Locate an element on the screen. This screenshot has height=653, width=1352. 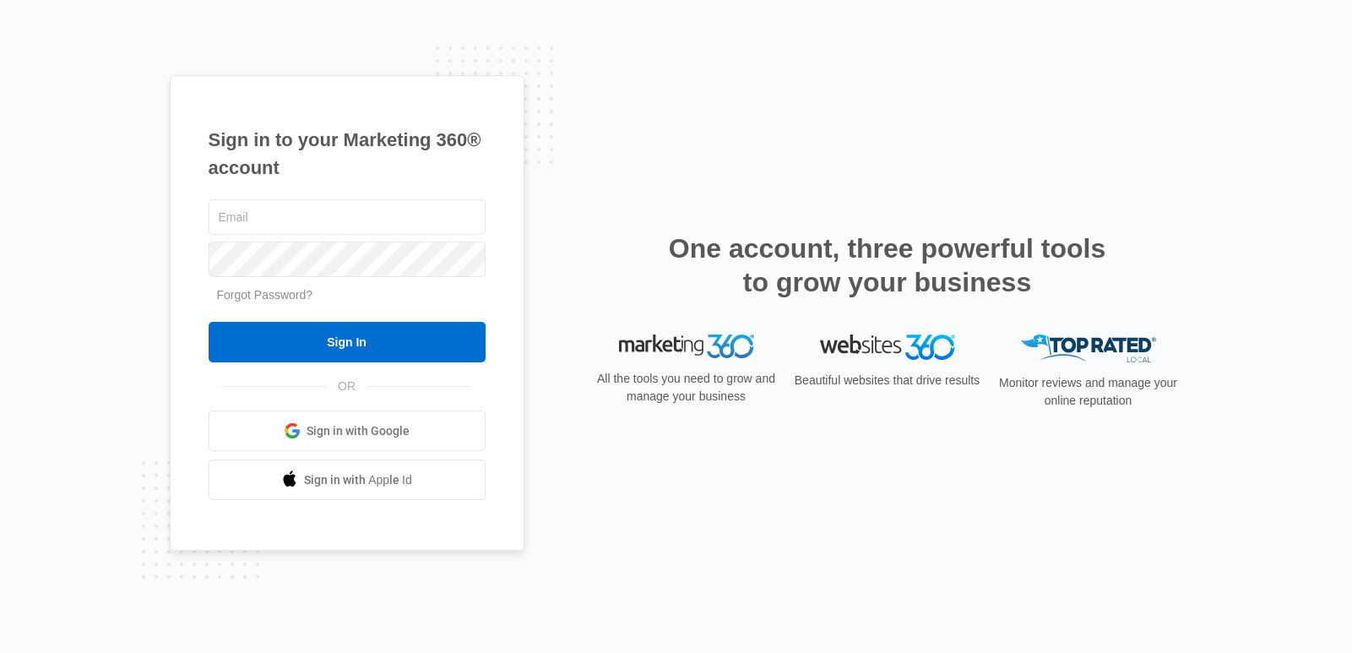
img: Marketing 360 is located at coordinates (687, 346).